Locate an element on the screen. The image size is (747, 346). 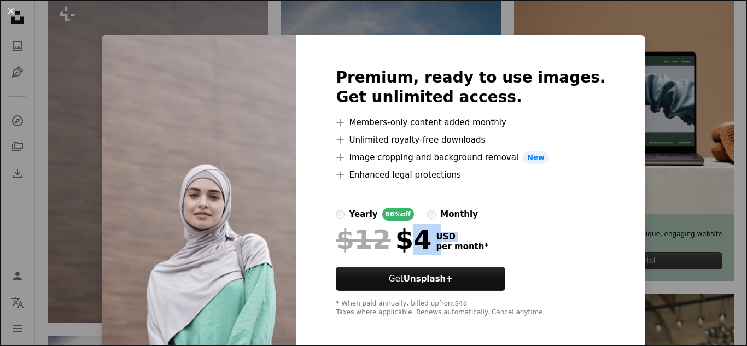
h2: Premium, ready to use images. Get unlimited access. is located at coordinates (470, 88).